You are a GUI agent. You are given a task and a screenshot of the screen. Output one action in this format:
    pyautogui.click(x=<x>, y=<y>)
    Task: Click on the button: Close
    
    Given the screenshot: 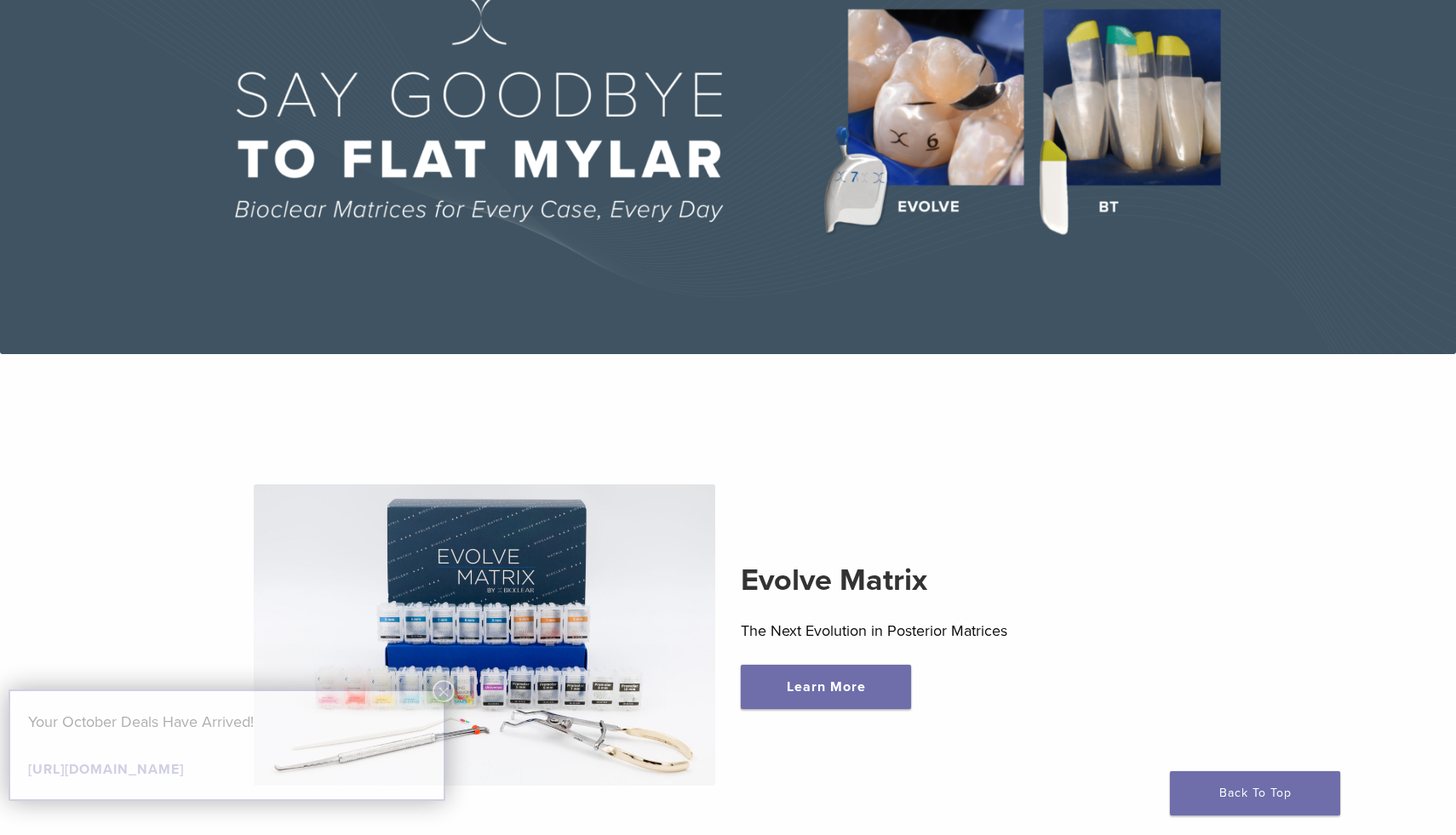 What is the action you would take?
    pyautogui.click(x=444, y=692)
    